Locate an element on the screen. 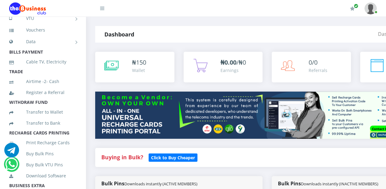  div: Referrals is located at coordinates (317, 70).